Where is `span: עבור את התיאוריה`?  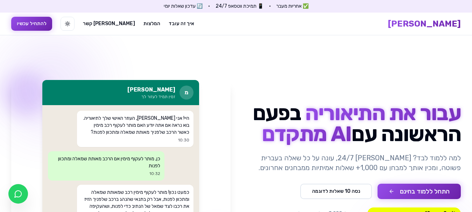
span: עבור את התיאוריה is located at coordinates (383, 113).